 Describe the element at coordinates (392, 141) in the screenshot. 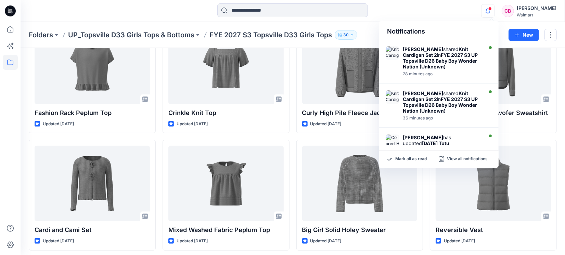

I see `img: Colored_Halloween Tutu Dress` at that location.